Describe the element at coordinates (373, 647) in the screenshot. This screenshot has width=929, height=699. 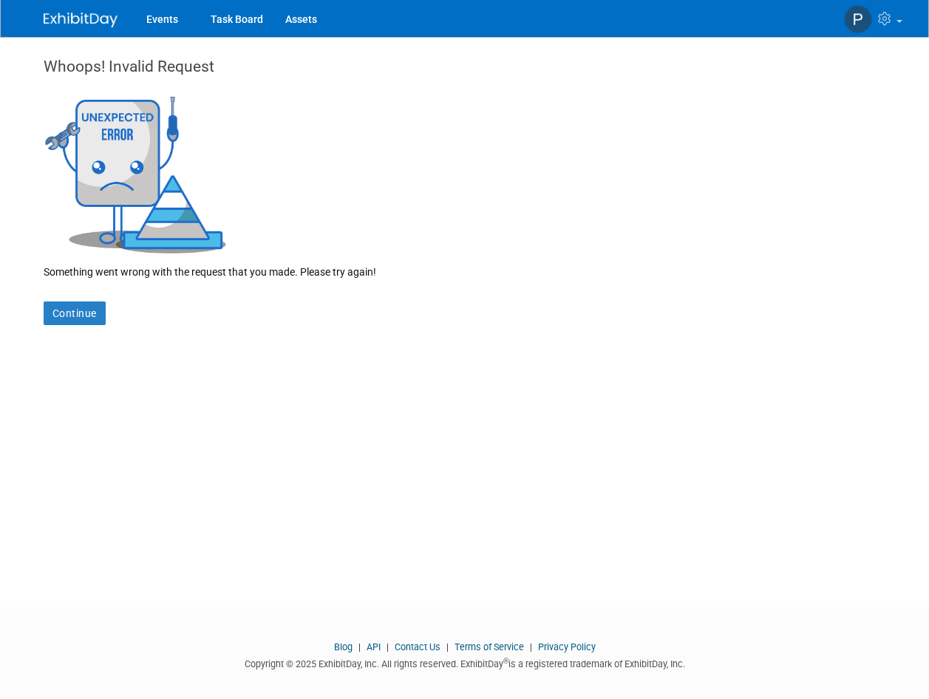
I see `a: API` at that location.